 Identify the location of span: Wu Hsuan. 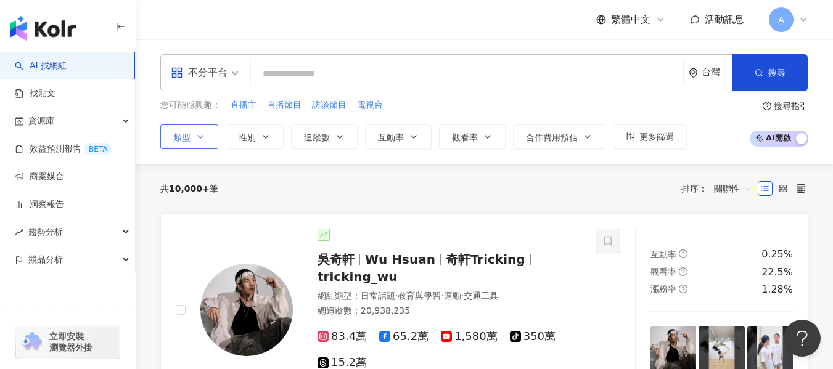
(400, 259).